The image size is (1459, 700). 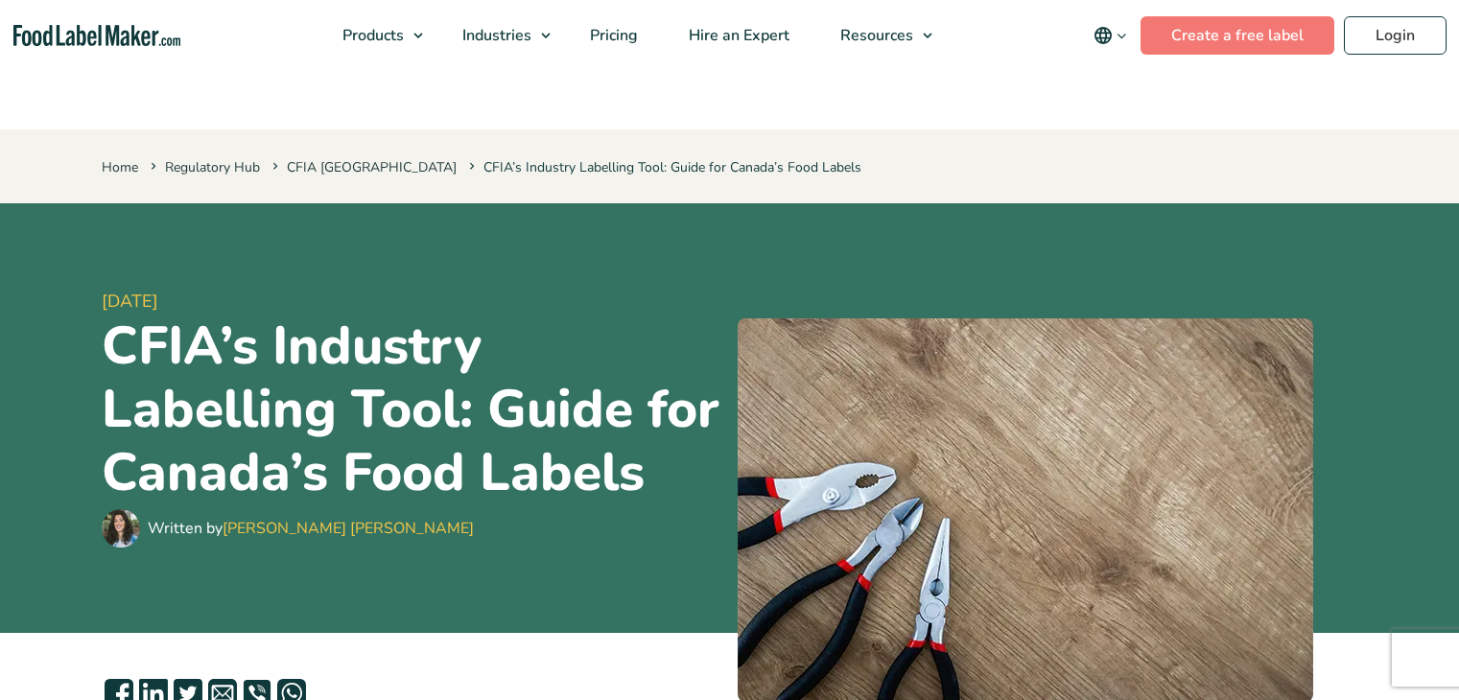 I want to click on span: CFIA’s Industry Labelling Tool: Guide for Canada’s Food Labels, so click(x=663, y=167).